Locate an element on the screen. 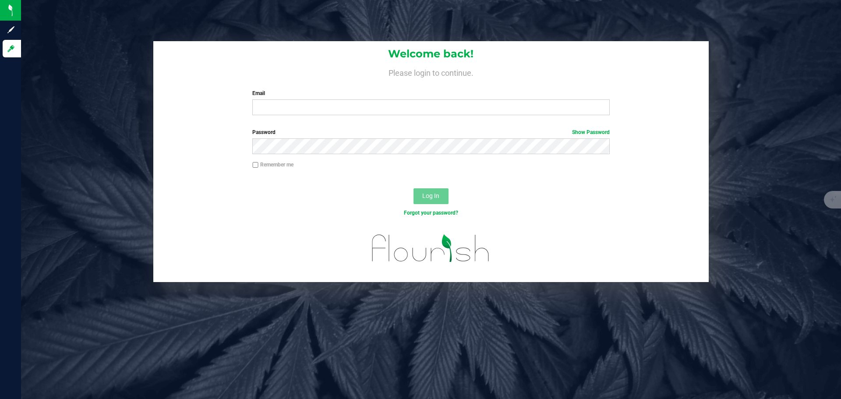  label: Email is located at coordinates (431, 93).